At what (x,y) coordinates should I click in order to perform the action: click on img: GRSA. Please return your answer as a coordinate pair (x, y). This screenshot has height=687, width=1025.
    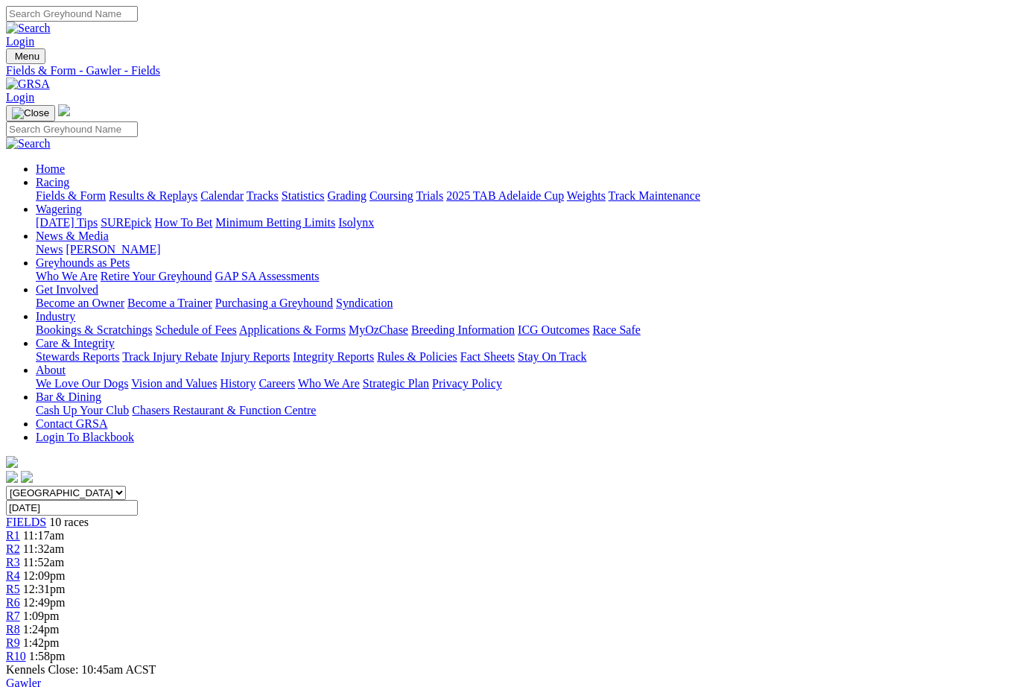
    Looking at the image, I should click on (28, 84).